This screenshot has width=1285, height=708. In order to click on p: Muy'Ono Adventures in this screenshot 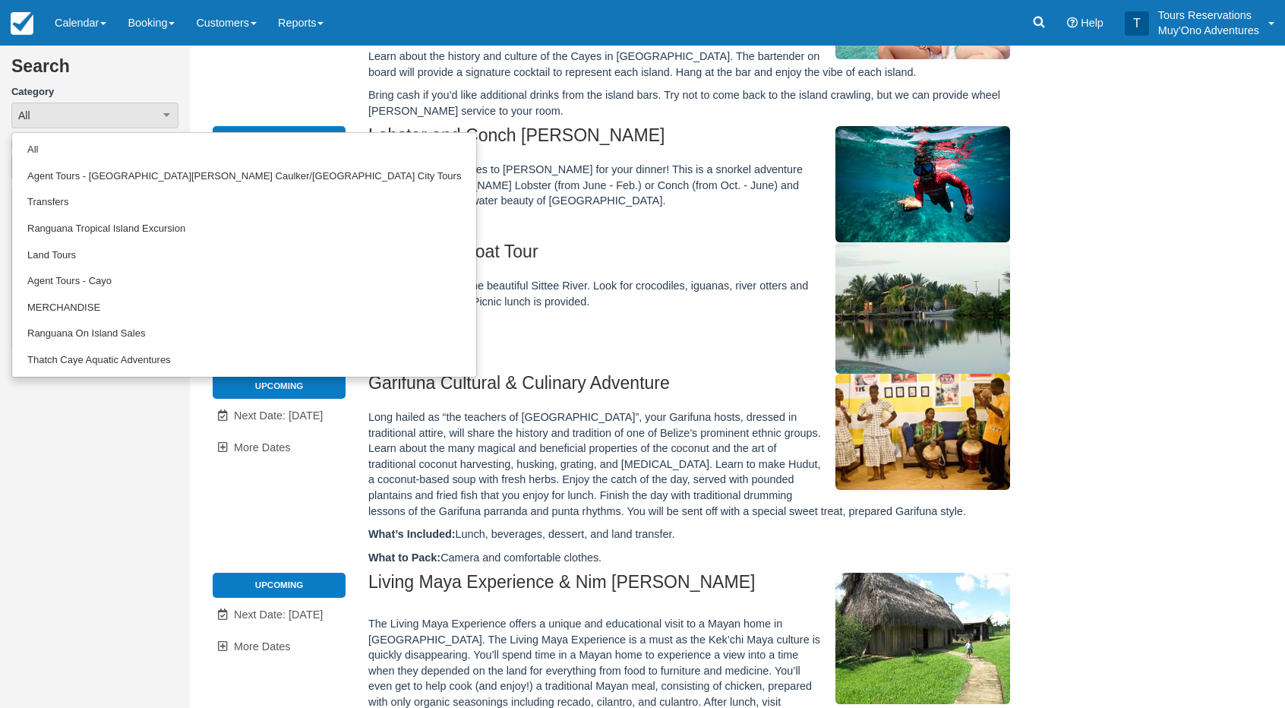, I will do `click(1208, 30)`.